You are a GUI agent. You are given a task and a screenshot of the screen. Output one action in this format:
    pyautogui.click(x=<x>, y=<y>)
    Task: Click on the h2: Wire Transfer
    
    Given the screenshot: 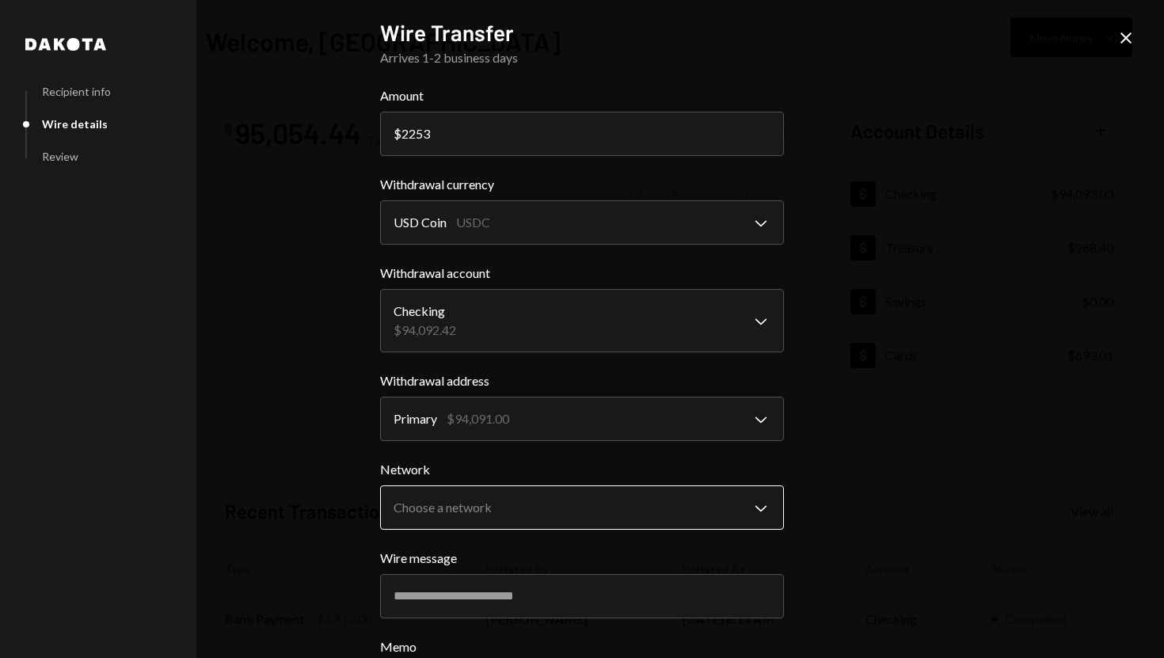 What is the action you would take?
    pyautogui.click(x=582, y=32)
    